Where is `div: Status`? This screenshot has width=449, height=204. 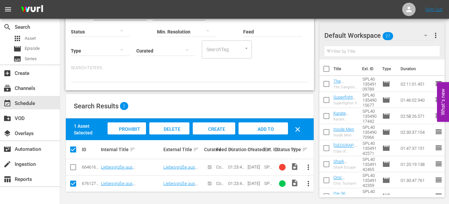 div: Status is located at coordinates (283, 149).